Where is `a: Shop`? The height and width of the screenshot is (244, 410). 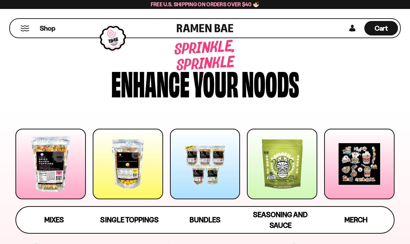
a: Shop is located at coordinates (47, 28).